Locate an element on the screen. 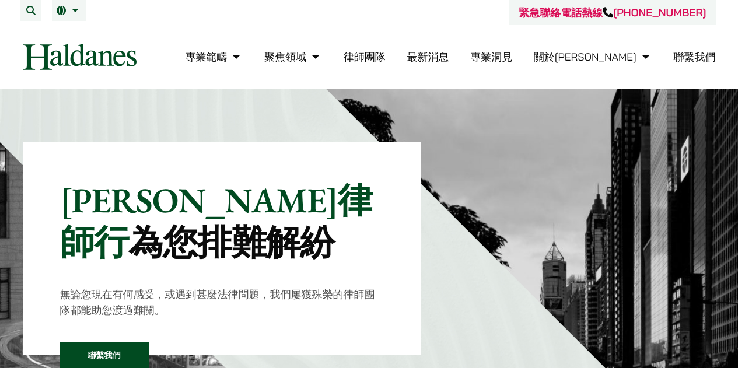 The height and width of the screenshot is (368, 738). mark: 為您排難解紛 is located at coordinates (231, 242).